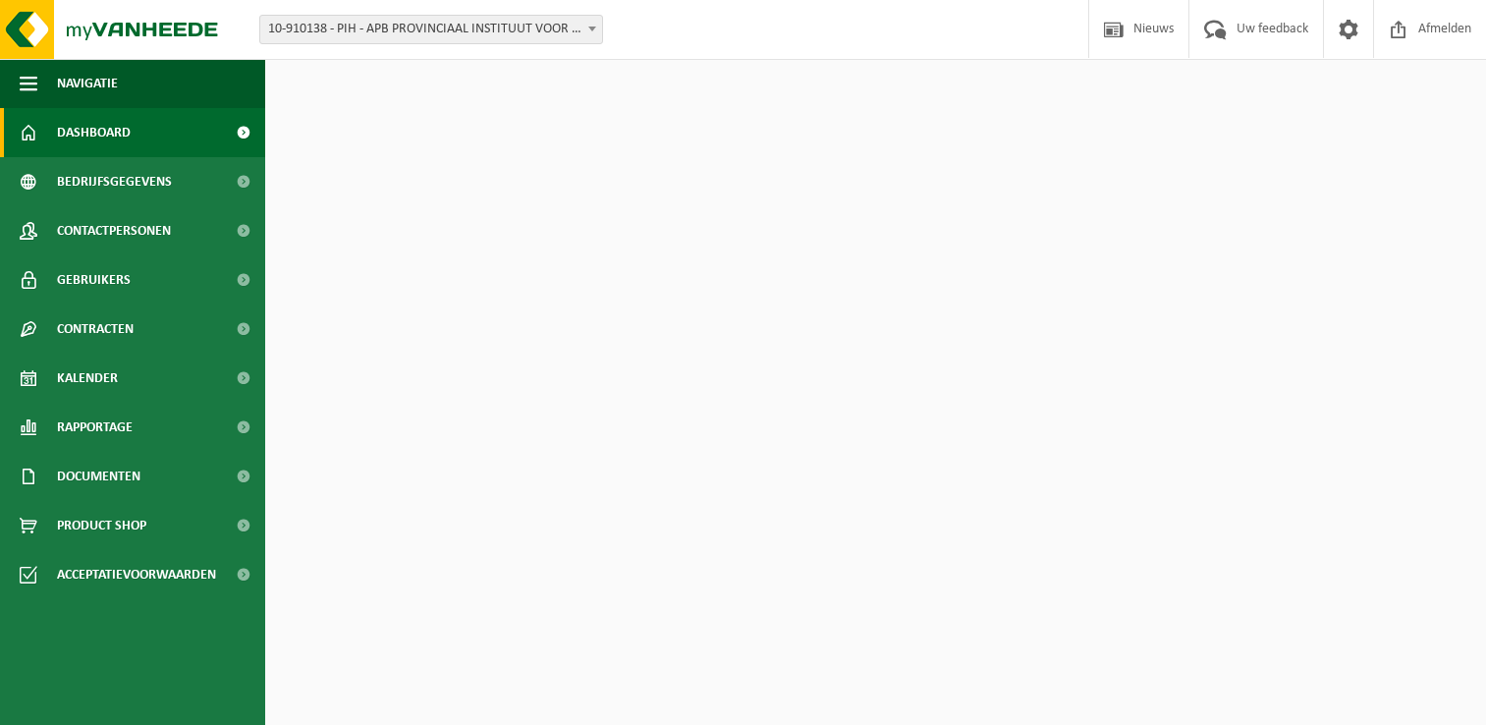 The width and height of the screenshot is (1486, 725). I want to click on span: Contactpersonen, so click(114, 231).